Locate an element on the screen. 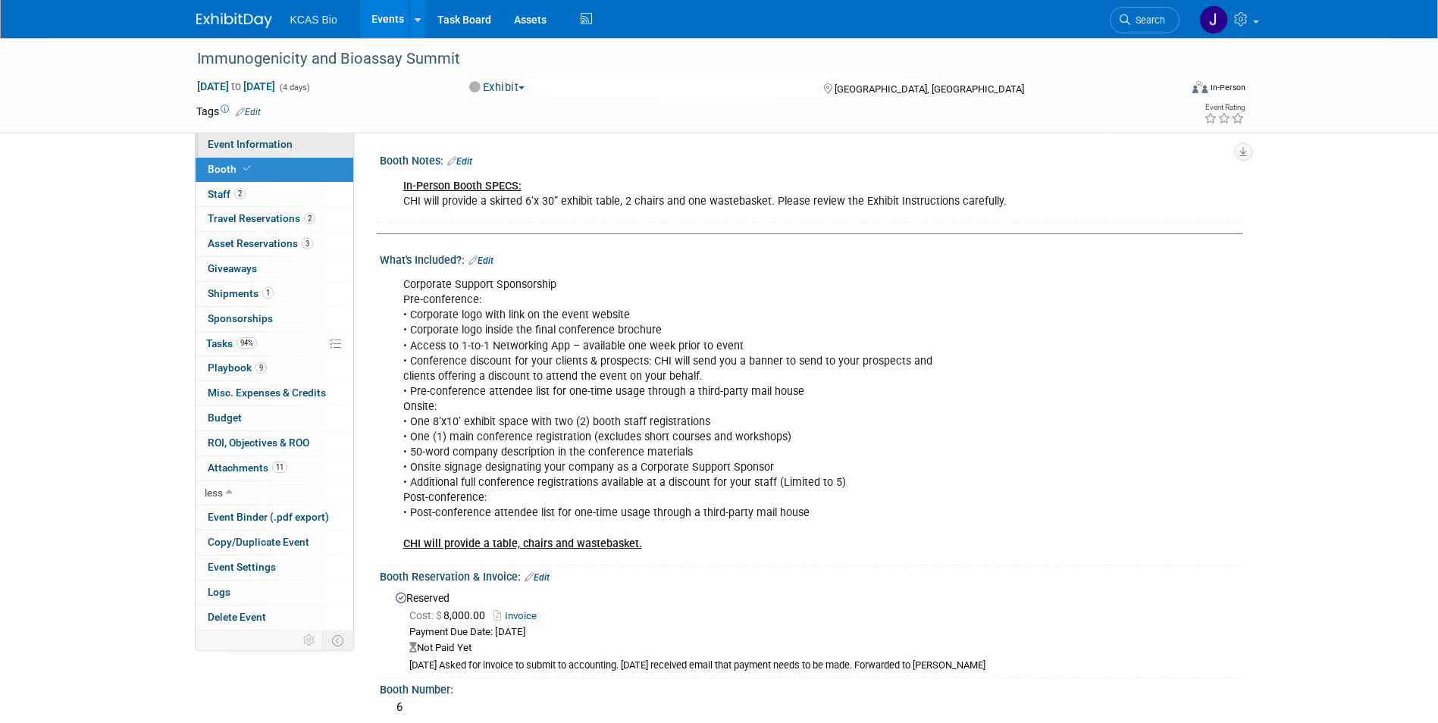  span: 11 is located at coordinates (280, 467).